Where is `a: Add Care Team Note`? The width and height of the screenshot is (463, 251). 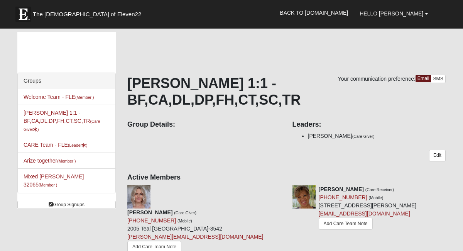 a: Add Care Team Note is located at coordinates (345, 223).